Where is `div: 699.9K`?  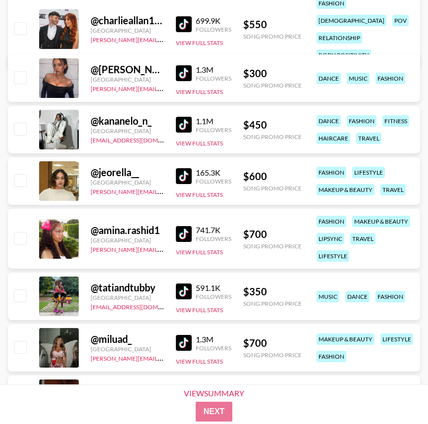
div: 699.9K is located at coordinates (213, 21).